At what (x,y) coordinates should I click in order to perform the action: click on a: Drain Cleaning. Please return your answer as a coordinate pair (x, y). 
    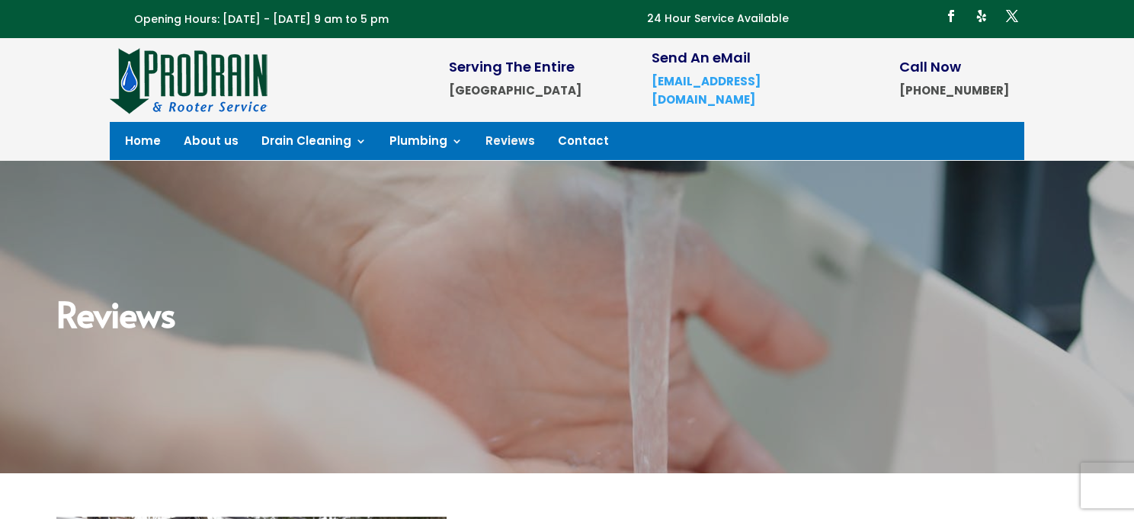
    Looking at the image, I should click on (314, 144).